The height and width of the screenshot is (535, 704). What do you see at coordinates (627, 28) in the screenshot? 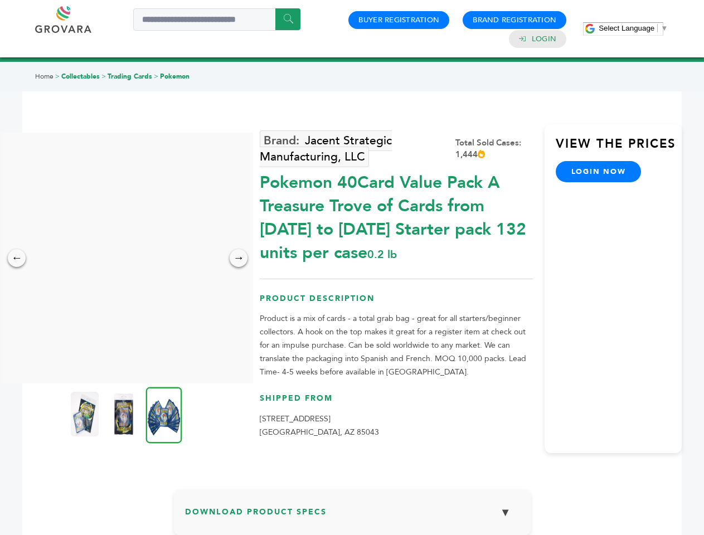
I see `span: Select Language` at bounding box center [627, 28].